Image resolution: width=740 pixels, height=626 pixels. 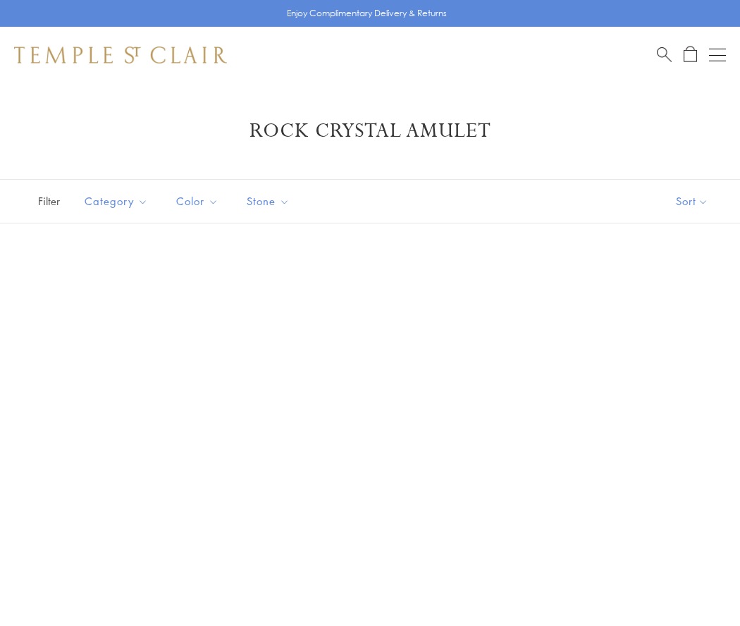 What do you see at coordinates (197, 201) in the screenshot?
I see `button: Color` at bounding box center [197, 201].